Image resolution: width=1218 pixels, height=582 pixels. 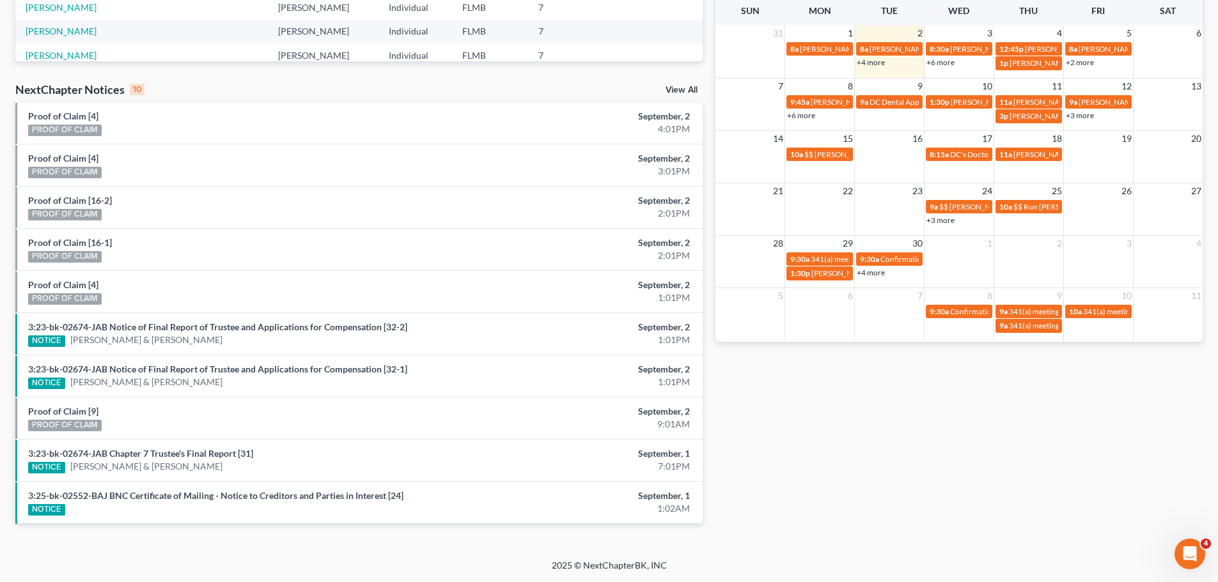 I want to click on span: Thu, so click(x=1028, y=10).